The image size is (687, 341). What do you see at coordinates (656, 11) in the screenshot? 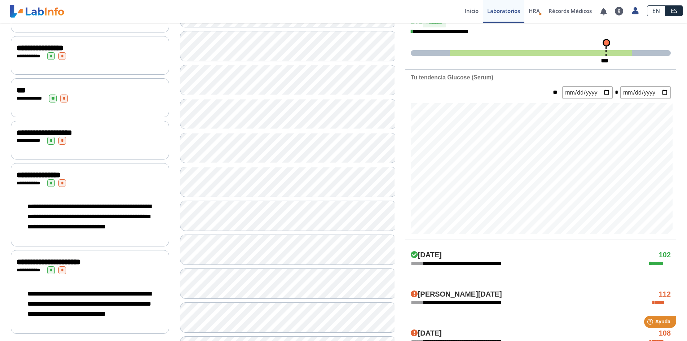
I see `a: EN` at bounding box center [656, 11].